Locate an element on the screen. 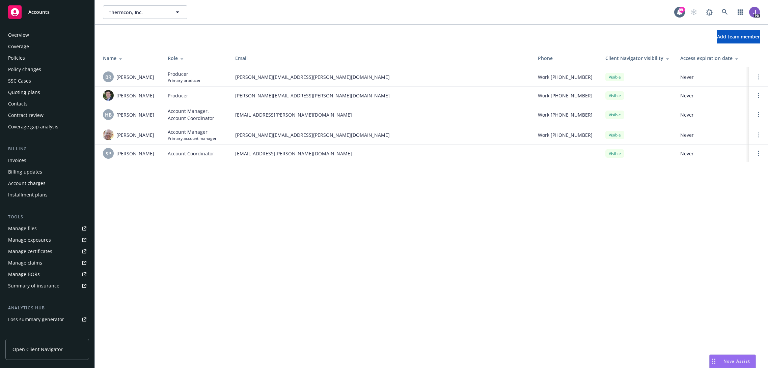  div: Loss summary generator is located at coordinates (36, 320).